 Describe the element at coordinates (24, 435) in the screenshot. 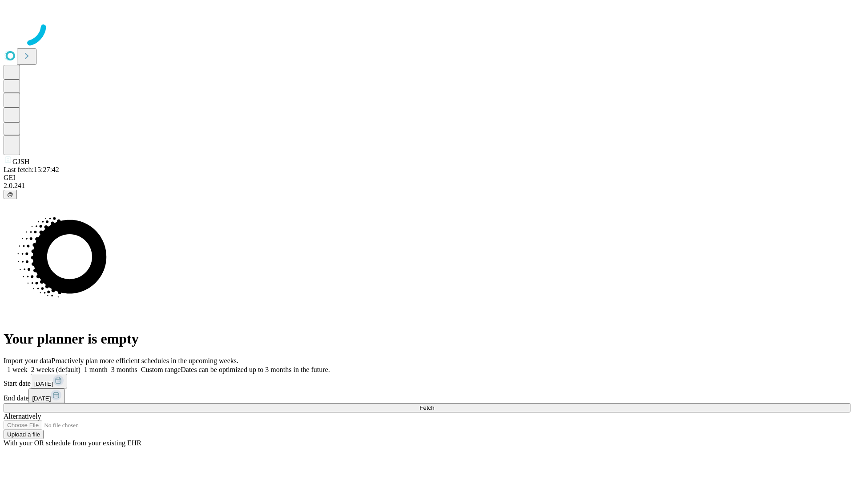

I see `button: Upload a file` at that location.